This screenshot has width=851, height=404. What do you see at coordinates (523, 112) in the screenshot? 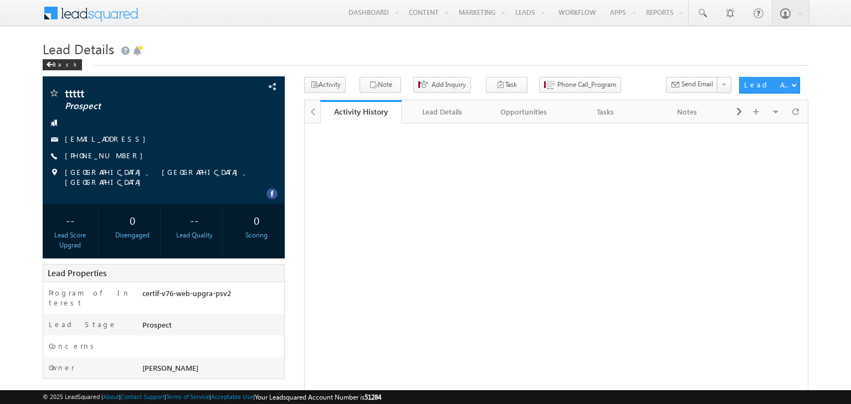
I see `div: Opportunities` at bounding box center [523, 112].